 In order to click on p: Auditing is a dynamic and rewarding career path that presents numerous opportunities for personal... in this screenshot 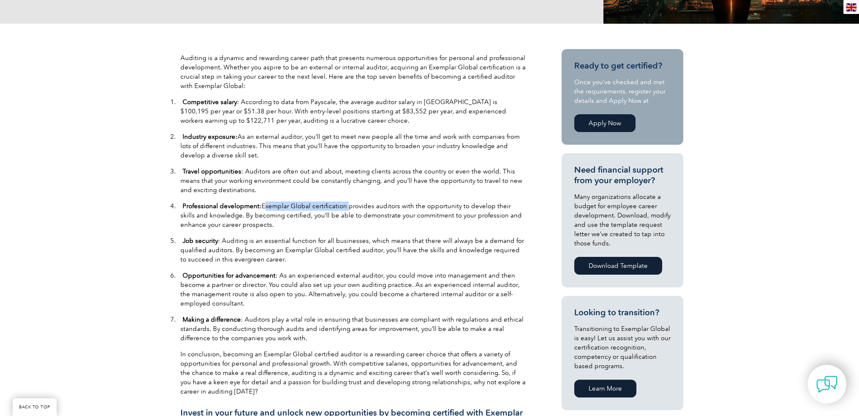, I will do `click(354, 72)`.